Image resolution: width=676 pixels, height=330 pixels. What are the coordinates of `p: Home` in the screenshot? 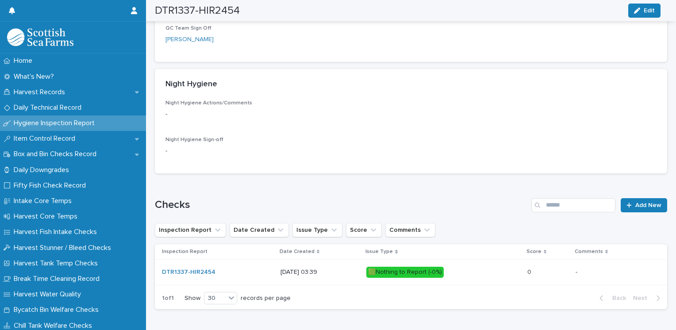 It's located at (25, 61).